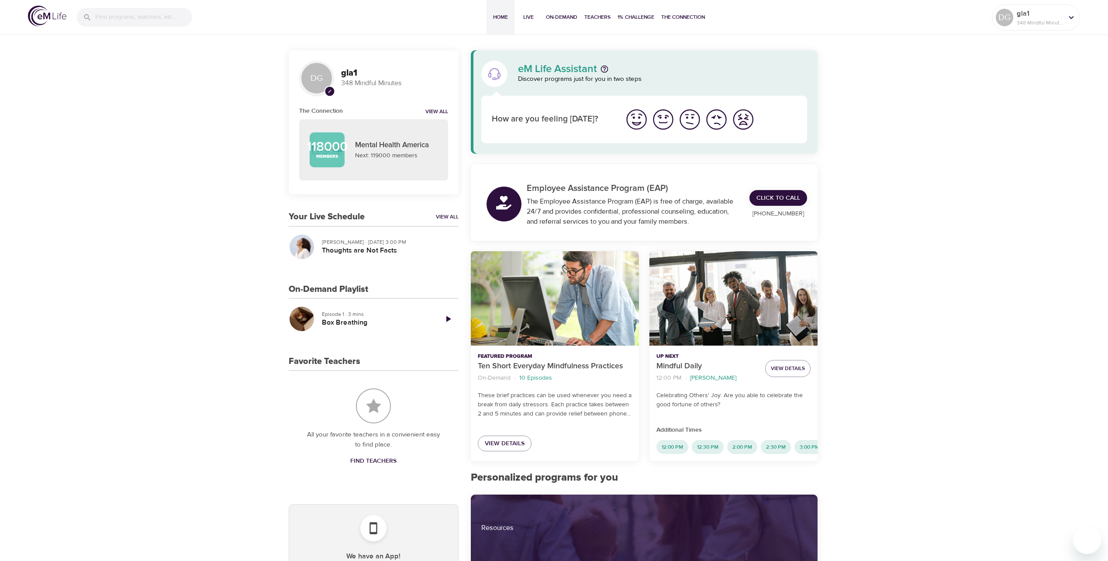 This screenshot has width=1108, height=561. What do you see at coordinates (636, 17) in the screenshot?
I see `span: 1% Challenge` at bounding box center [636, 17].